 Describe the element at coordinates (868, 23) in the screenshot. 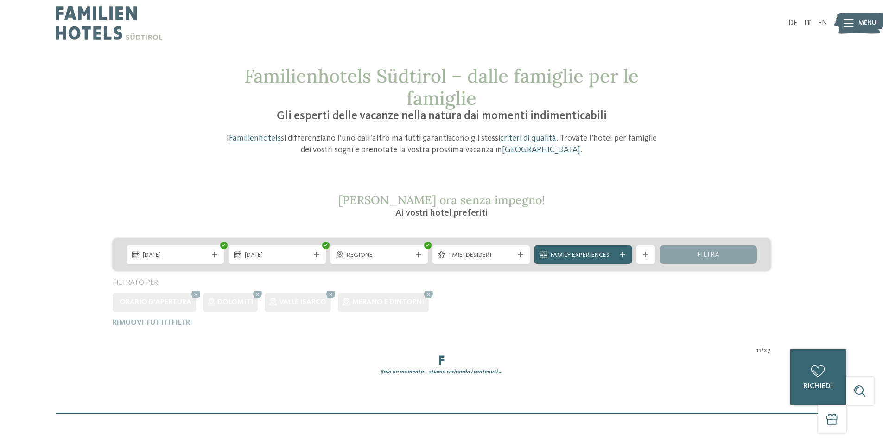

I see `span: Menu` at that location.